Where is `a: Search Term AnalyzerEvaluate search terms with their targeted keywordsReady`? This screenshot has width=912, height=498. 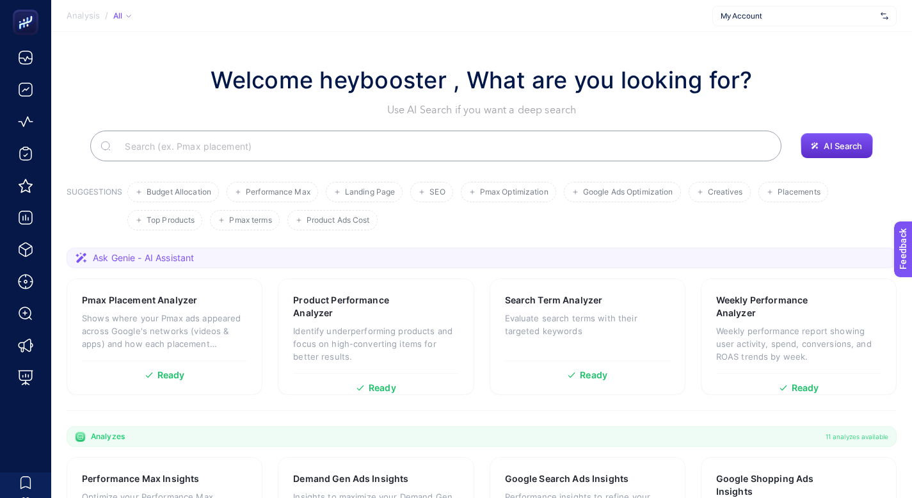
a: Search Term AnalyzerEvaluate search terms with their targeted keywordsReady is located at coordinates (587, 337).